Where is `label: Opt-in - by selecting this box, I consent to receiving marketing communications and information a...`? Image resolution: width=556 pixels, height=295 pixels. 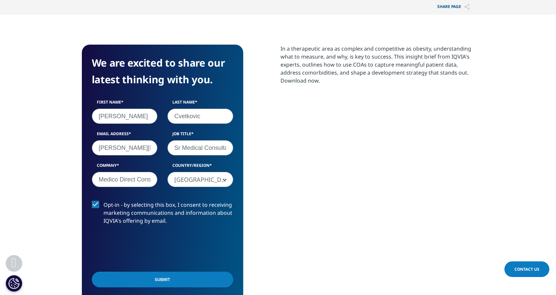 label: Opt-in - by selecting this box, I consent to receiving marketing communications and information a... is located at coordinates (162, 214).